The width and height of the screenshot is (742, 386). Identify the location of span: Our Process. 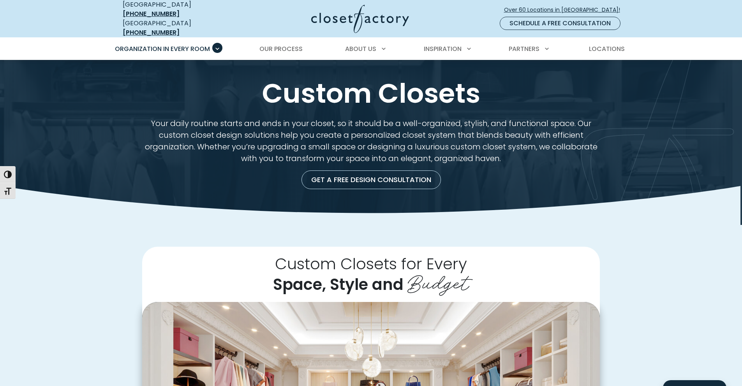
(281, 49).